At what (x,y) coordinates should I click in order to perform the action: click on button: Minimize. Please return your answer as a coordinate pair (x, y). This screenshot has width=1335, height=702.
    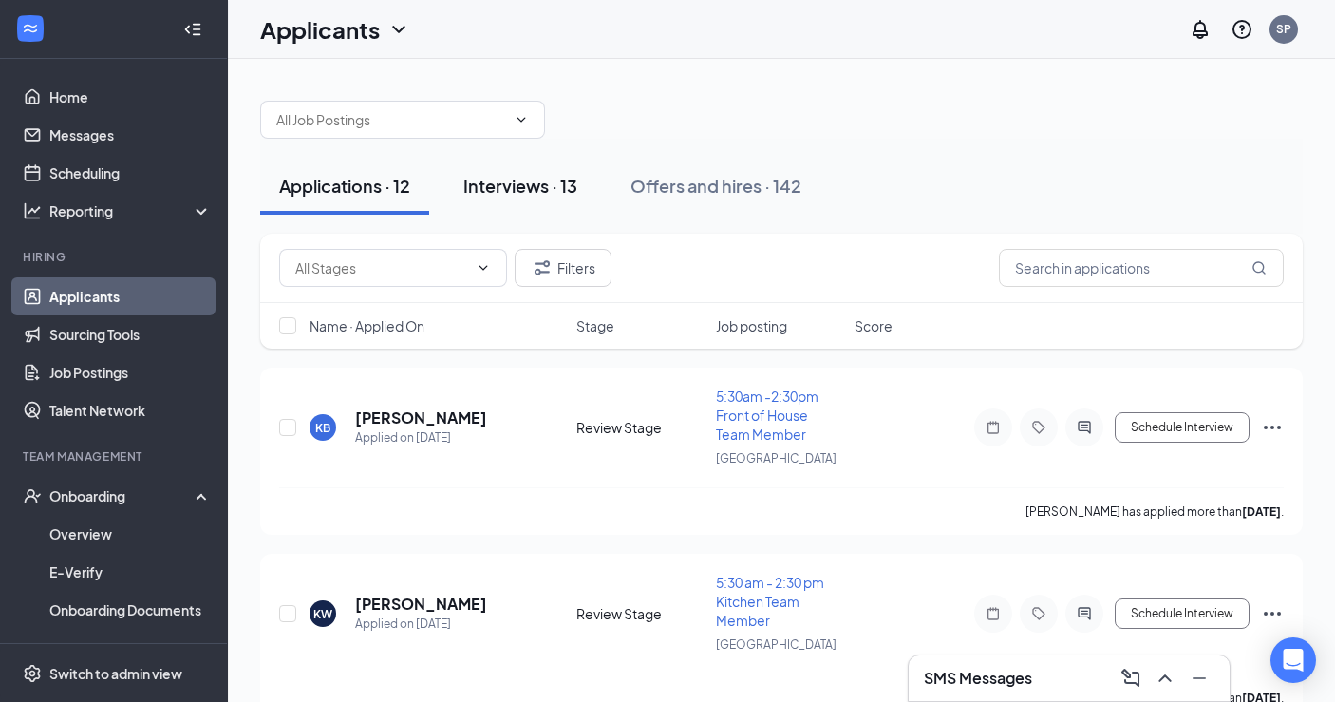
    Looking at the image, I should click on (1199, 678).